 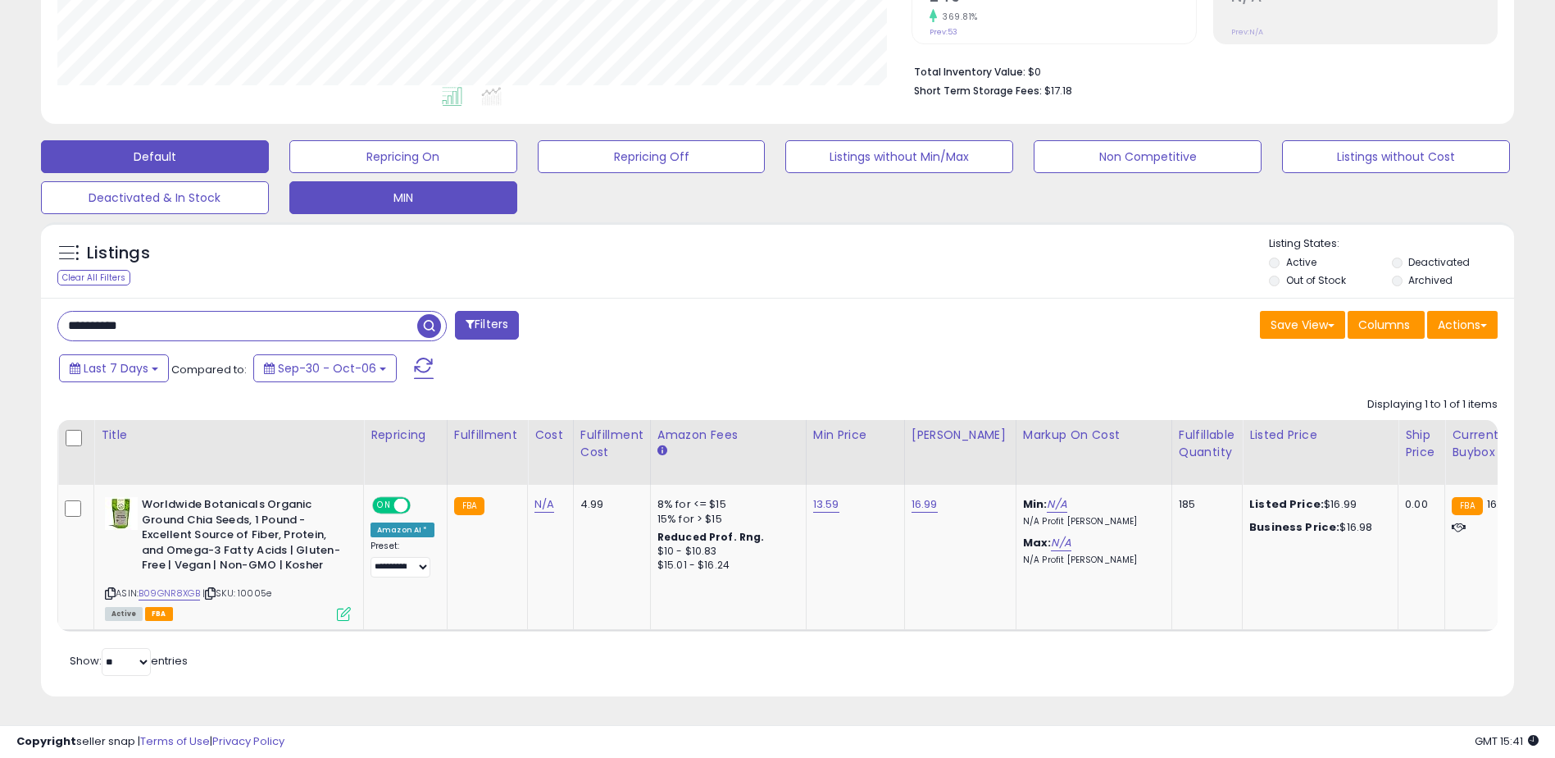 I want to click on div: 185, so click(x=1204, y=504).